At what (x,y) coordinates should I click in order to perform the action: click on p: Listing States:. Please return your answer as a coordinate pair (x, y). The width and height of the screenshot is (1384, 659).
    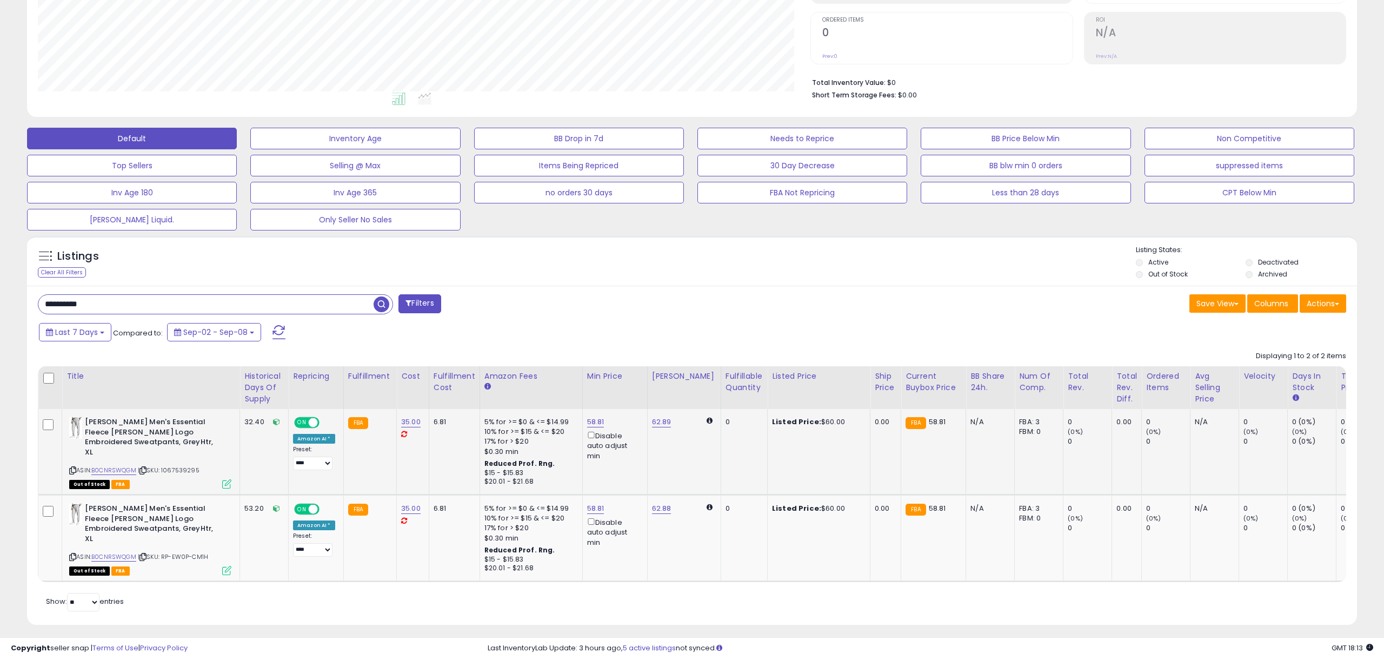
    Looking at the image, I should click on (1247, 250).